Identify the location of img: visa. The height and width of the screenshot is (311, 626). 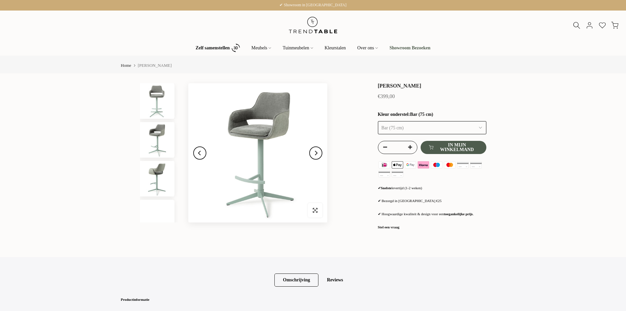
(385, 174).